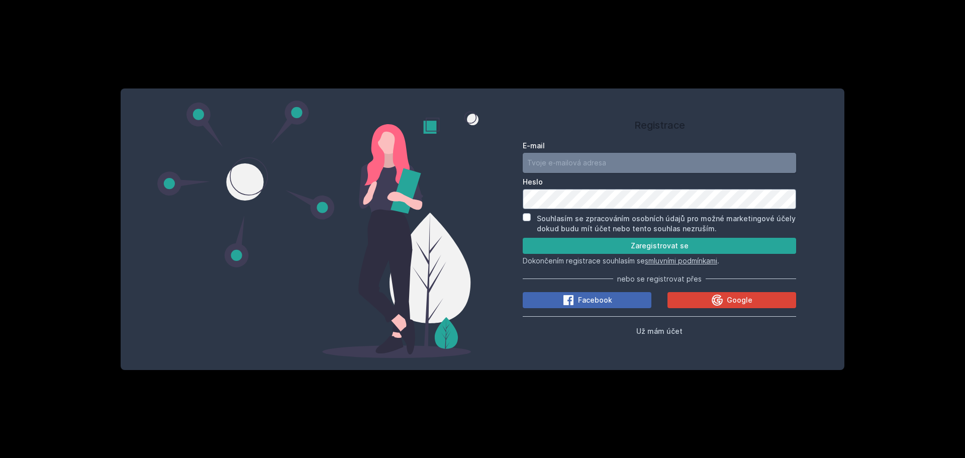 This screenshot has height=458, width=965. Describe the element at coordinates (666, 223) in the screenshot. I see `label: Souhlasím se zpracováním osobních údajů pro možné marketingové účely dokud budu mít účet nebo ten...` at that location.